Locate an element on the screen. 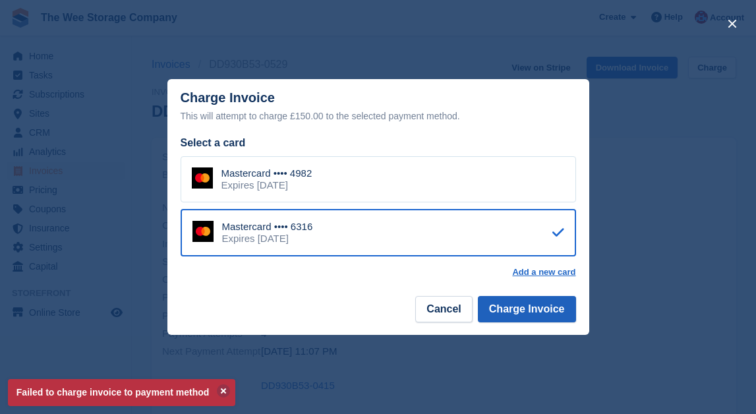 This screenshot has height=414, width=756. div: Mastercard •••• 4982 is located at coordinates (267, 173).